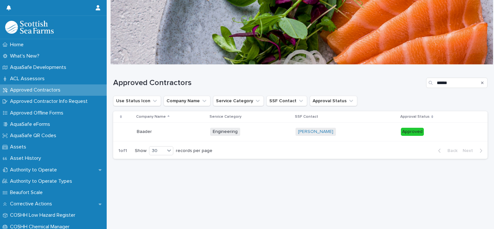 The width and height of the screenshot is (494, 229). What do you see at coordinates (38, 113) in the screenshot?
I see `p: Approved Offline Forms` at bounding box center [38, 113].